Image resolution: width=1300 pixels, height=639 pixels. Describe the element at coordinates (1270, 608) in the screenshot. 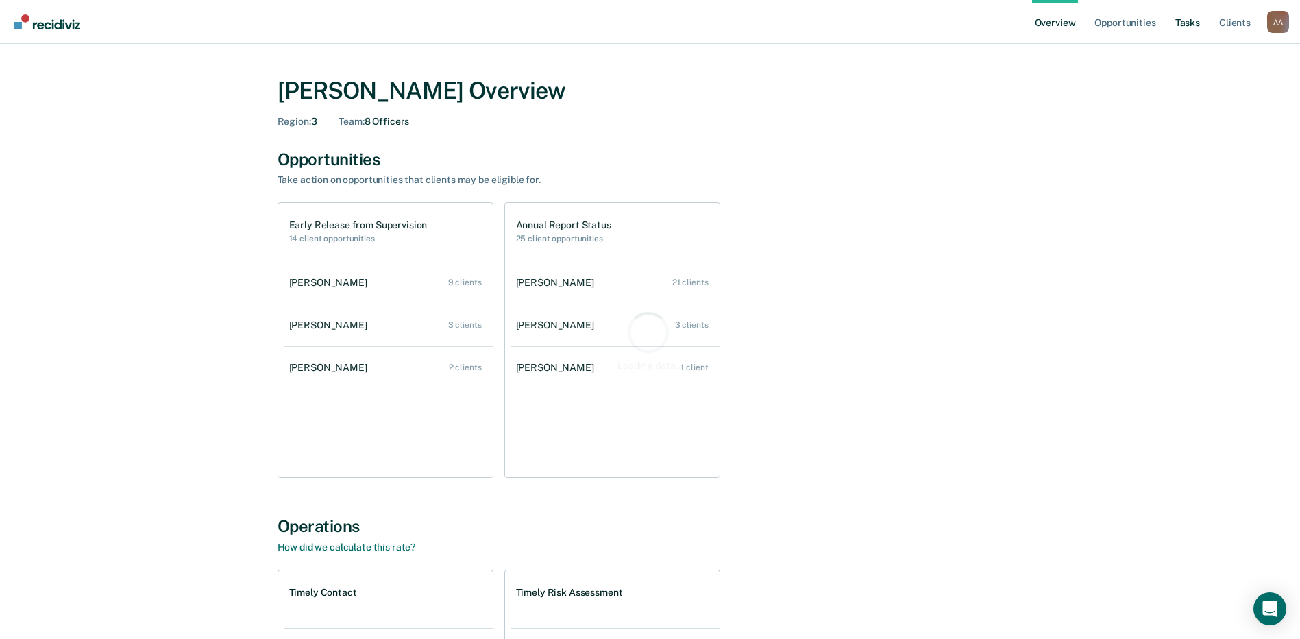

I see `div: Open Intercom Messenger` at that location.